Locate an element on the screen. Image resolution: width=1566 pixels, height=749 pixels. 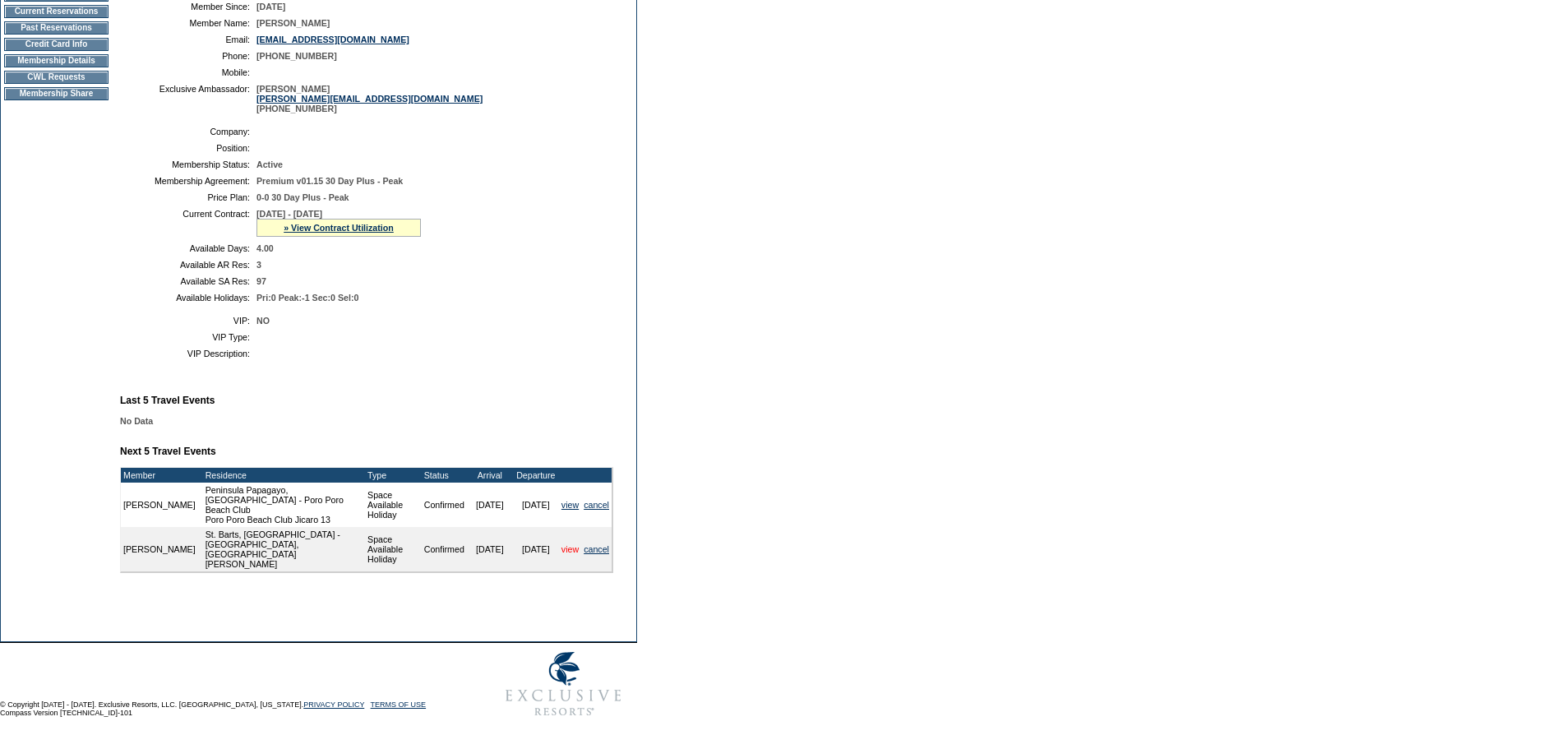
td: Current Contract: is located at coordinates (188, 223).